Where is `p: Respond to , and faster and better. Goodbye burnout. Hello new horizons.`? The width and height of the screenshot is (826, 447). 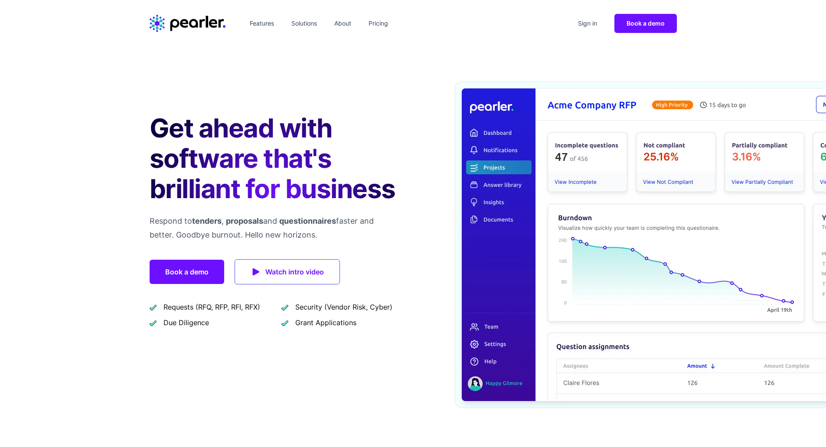 p: Respond to , and faster and better. Goodbye burnout. Hello new horizons. is located at coordinates (274, 228).